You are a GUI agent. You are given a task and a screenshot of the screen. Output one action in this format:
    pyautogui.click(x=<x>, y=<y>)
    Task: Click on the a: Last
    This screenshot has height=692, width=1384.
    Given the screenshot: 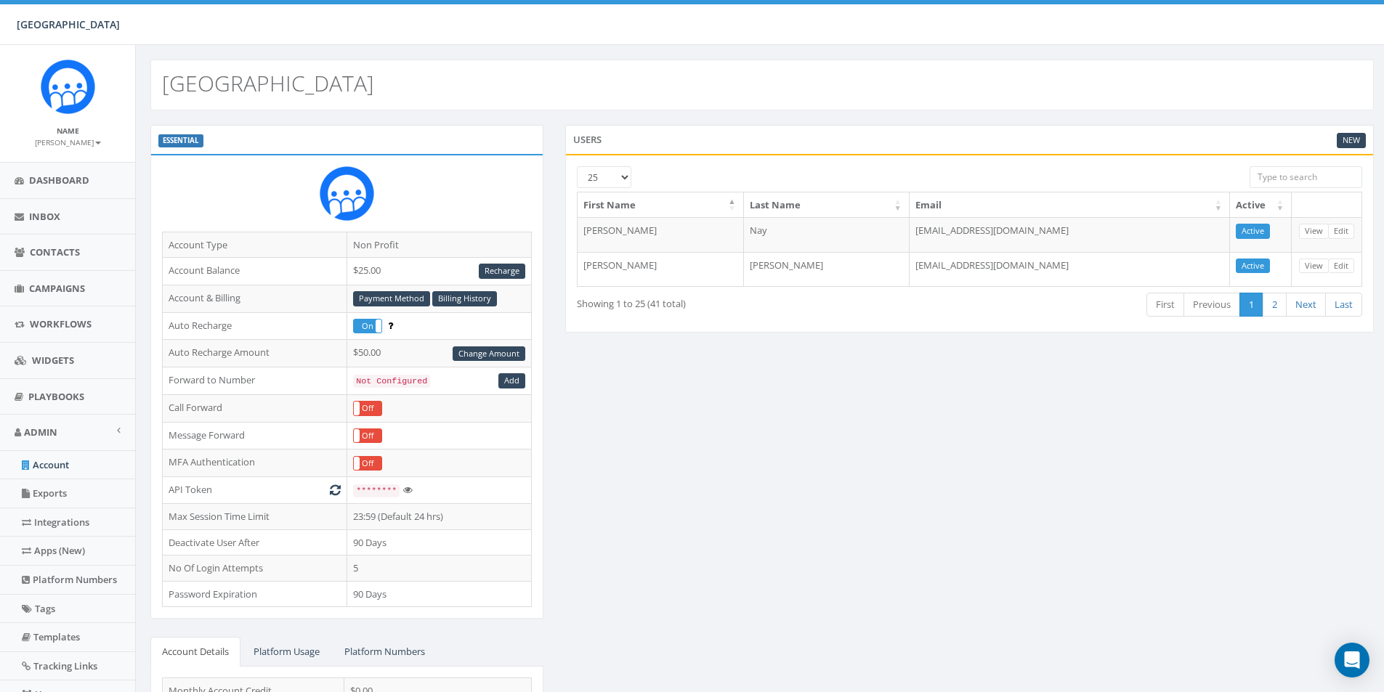 What is the action you would take?
    pyautogui.click(x=1343, y=304)
    